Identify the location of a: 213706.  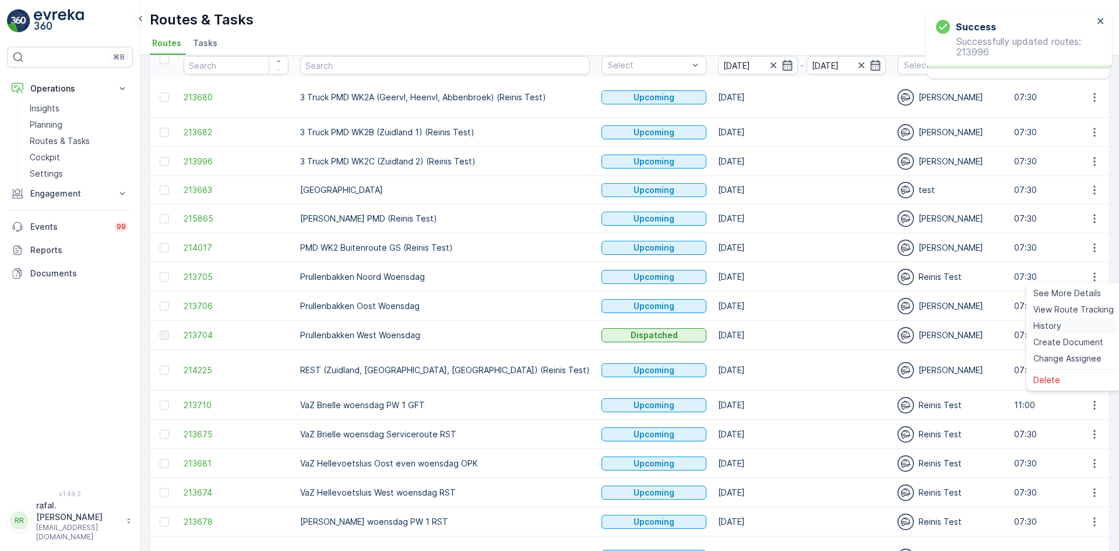
(236, 306).